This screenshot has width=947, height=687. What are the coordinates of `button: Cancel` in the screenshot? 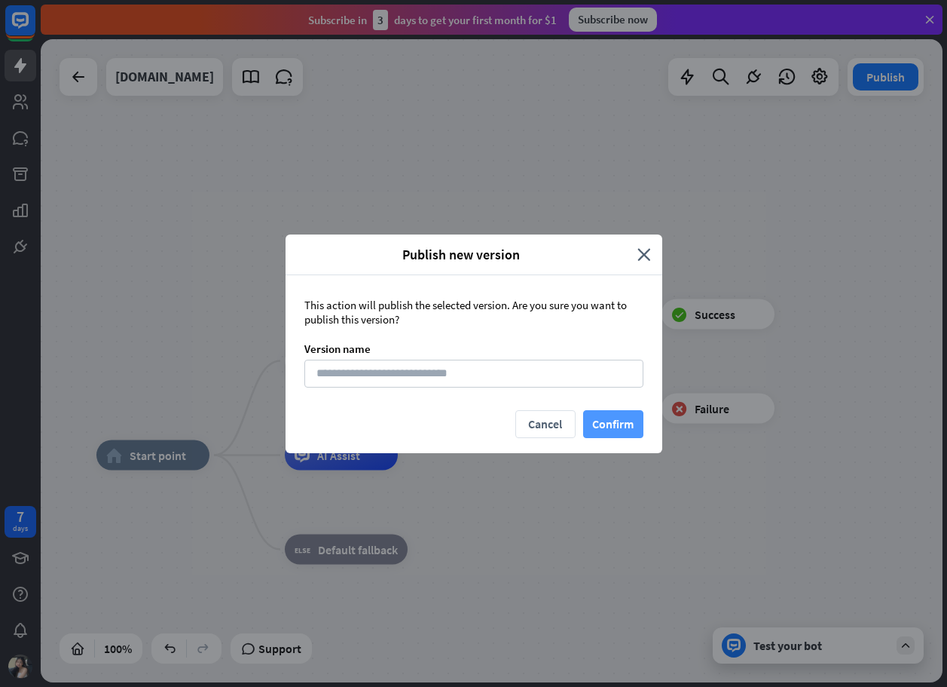 It's located at (546, 424).